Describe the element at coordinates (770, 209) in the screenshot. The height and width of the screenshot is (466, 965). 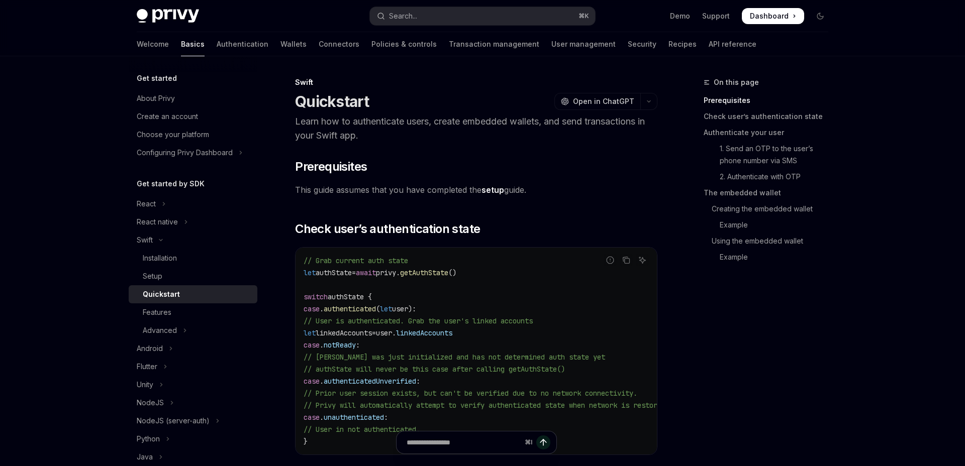
I see `a: Creating the embedded wallet` at that location.